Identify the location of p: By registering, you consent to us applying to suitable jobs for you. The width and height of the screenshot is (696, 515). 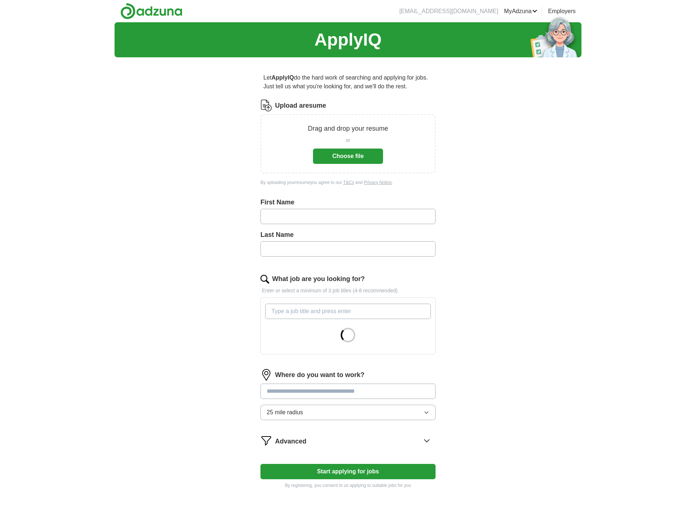
(348, 485).